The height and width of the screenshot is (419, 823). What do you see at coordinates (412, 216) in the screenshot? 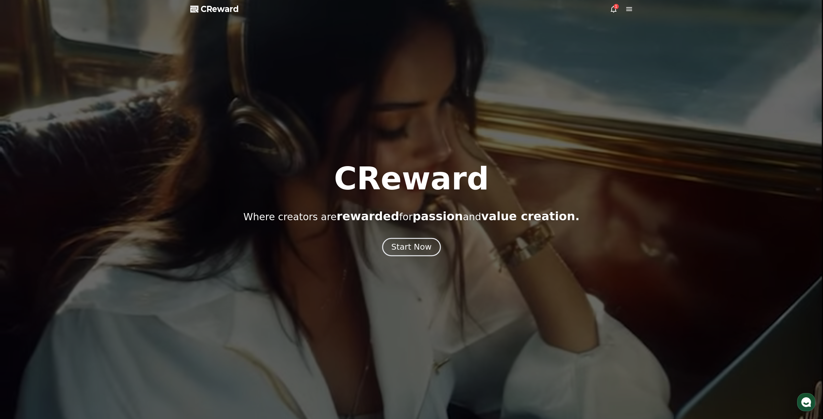
I see `p: Where creators are for and` at bounding box center [412, 216].